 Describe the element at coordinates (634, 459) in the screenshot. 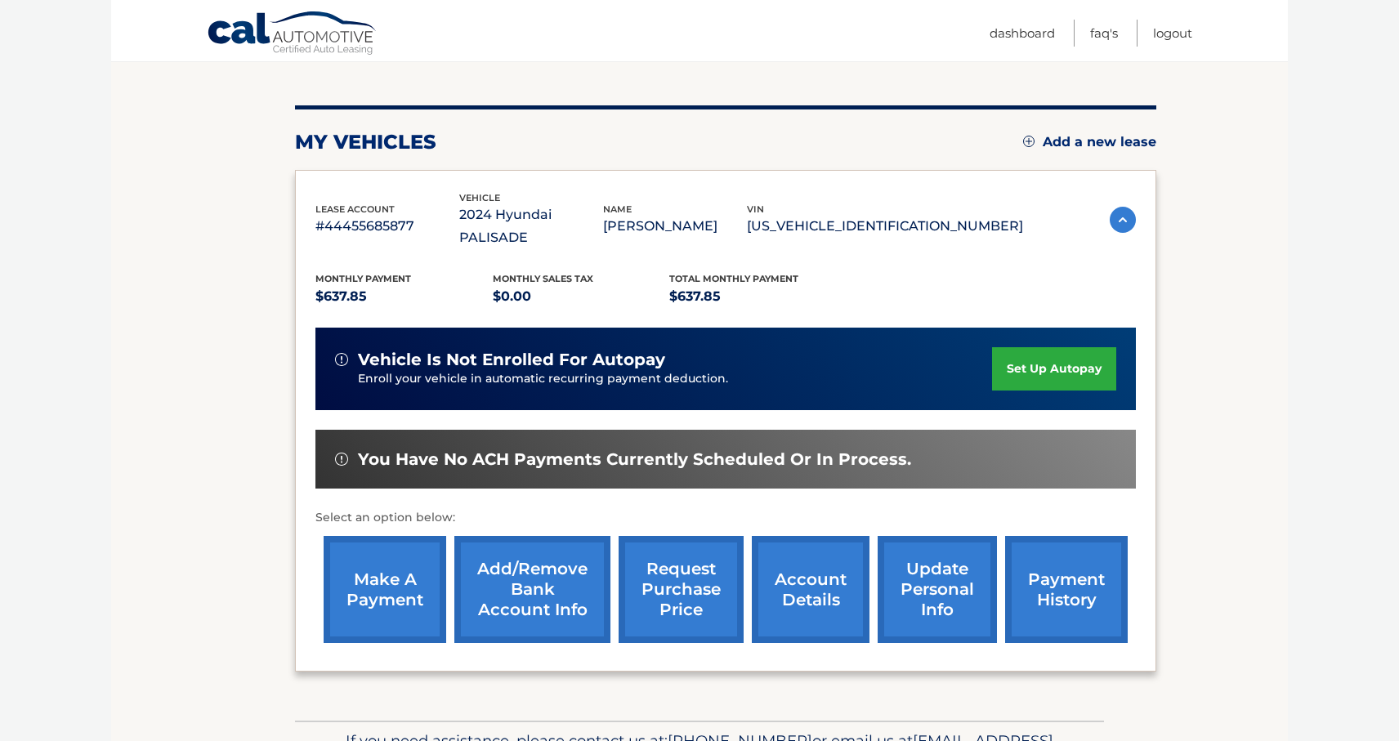

I see `span: You have no ACH payments currently scheduled or in process.` at that location.